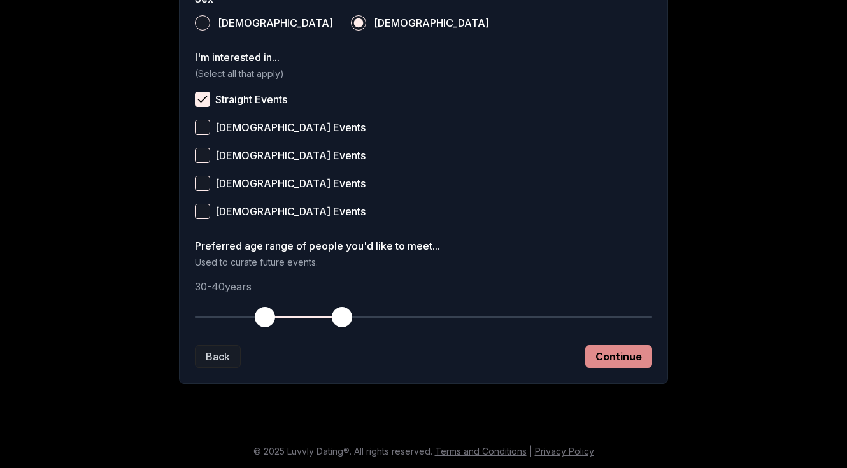 Image resolution: width=847 pixels, height=468 pixels. Describe the element at coordinates (251, 99) in the screenshot. I see `span: Straight Events` at that location.